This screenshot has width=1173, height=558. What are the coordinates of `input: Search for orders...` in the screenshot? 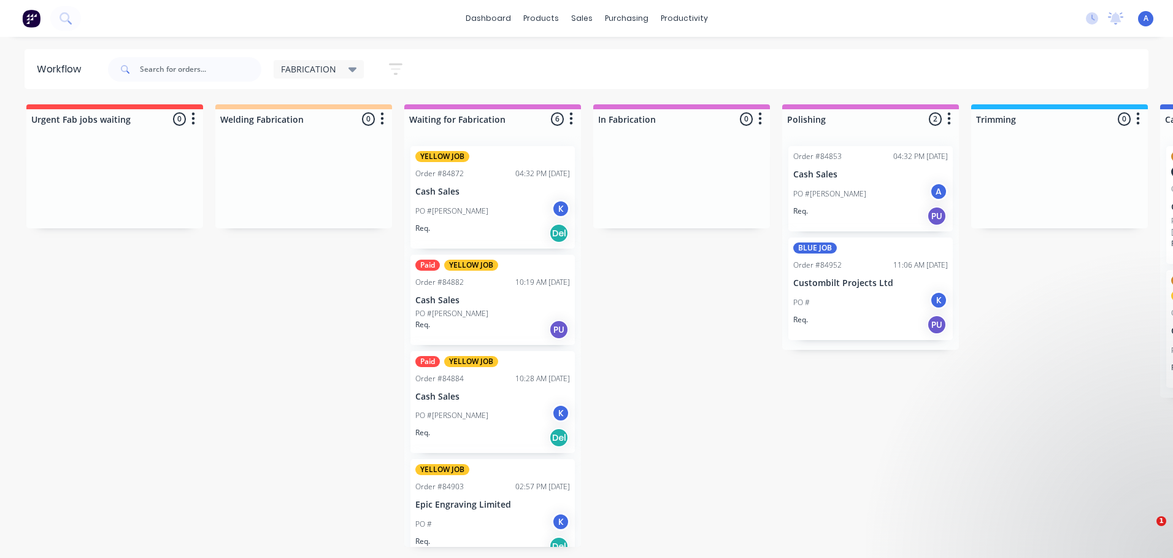 It's located at (201, 69).